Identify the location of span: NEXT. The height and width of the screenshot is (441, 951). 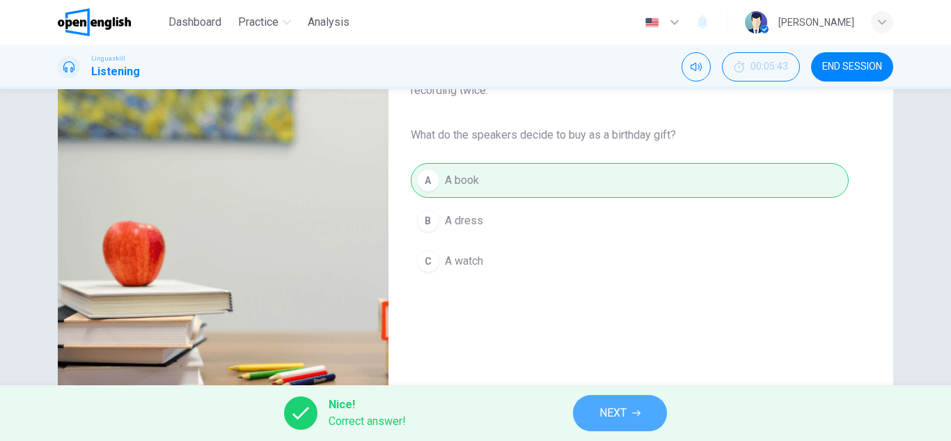
(613, 413).